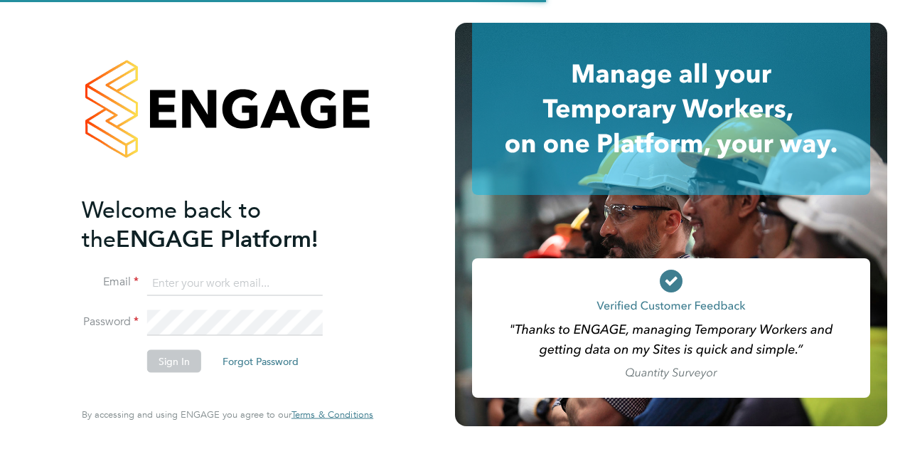 Image resolution: width=910 pixels, height=449 pixels. Describe the element at coordinates (235, 283) in the screenshot. I see `input: Enter your work email...` at that location.